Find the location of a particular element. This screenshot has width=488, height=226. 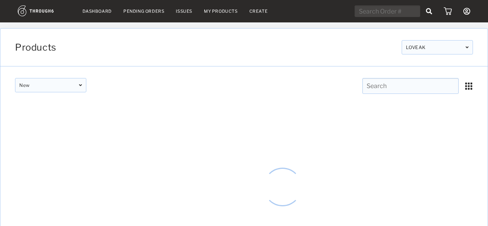

span: Products is located at coordinates (35, 47).